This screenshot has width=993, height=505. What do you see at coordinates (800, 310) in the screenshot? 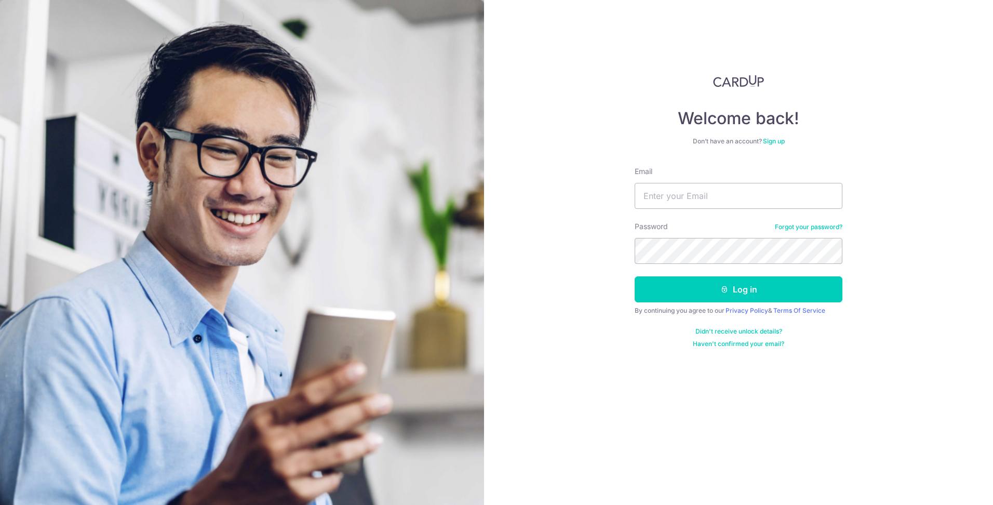
I see `a: Terms Of Service` at bounding box center [800, 310].